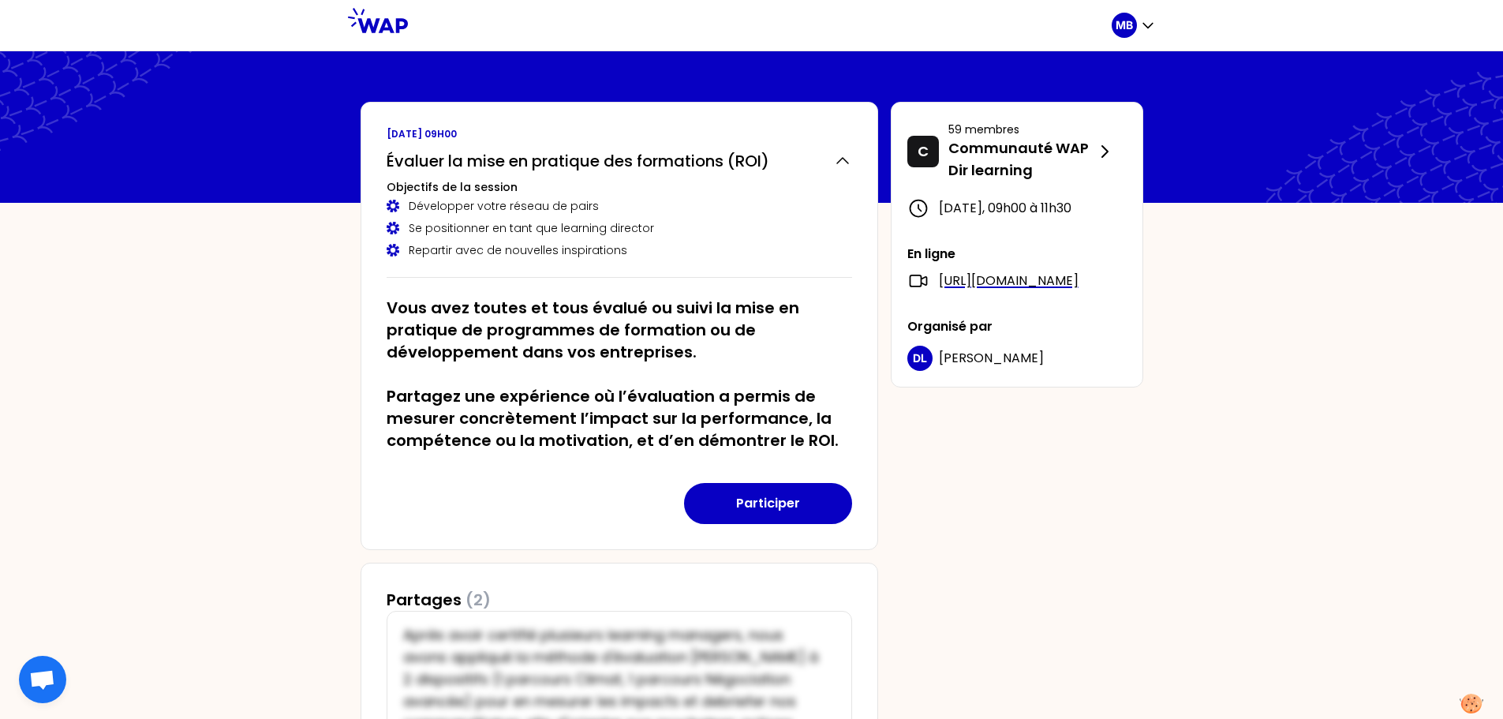 The height and width of the screenshot is (719, 1503). I want to click on p: Organisé par, so click(1017, 327).